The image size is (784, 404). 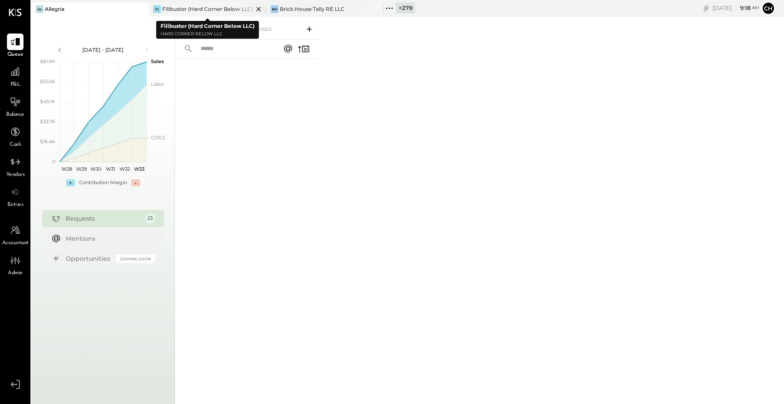 What do you see at coordinates (15, 166) in the screenshot?
I see `a: Vendors` at bounding box center [15, 166].